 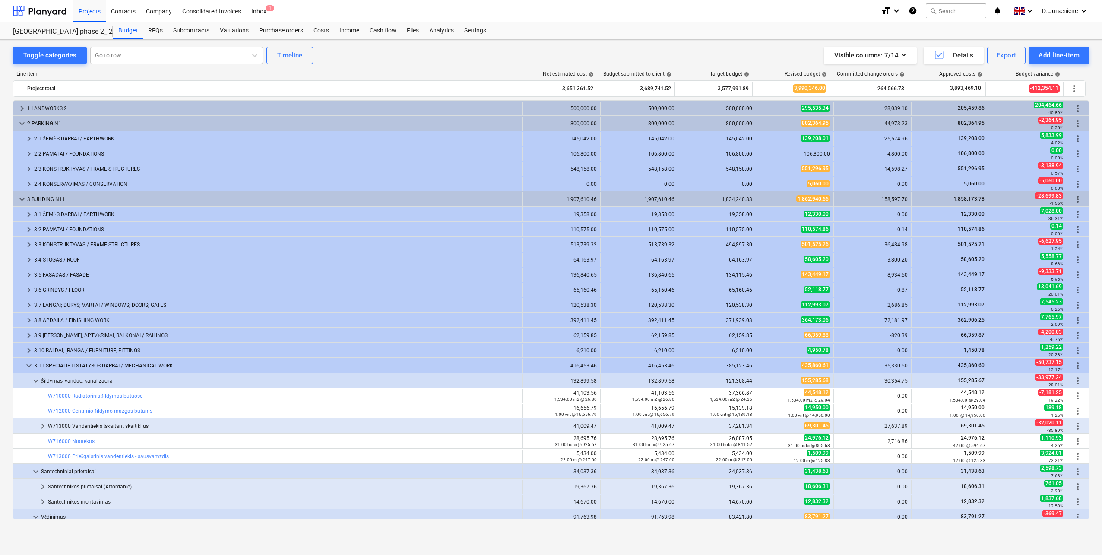 I want to click on a: W710000 Radiatorinis šildymas butuose, so click(x=95, y=396).